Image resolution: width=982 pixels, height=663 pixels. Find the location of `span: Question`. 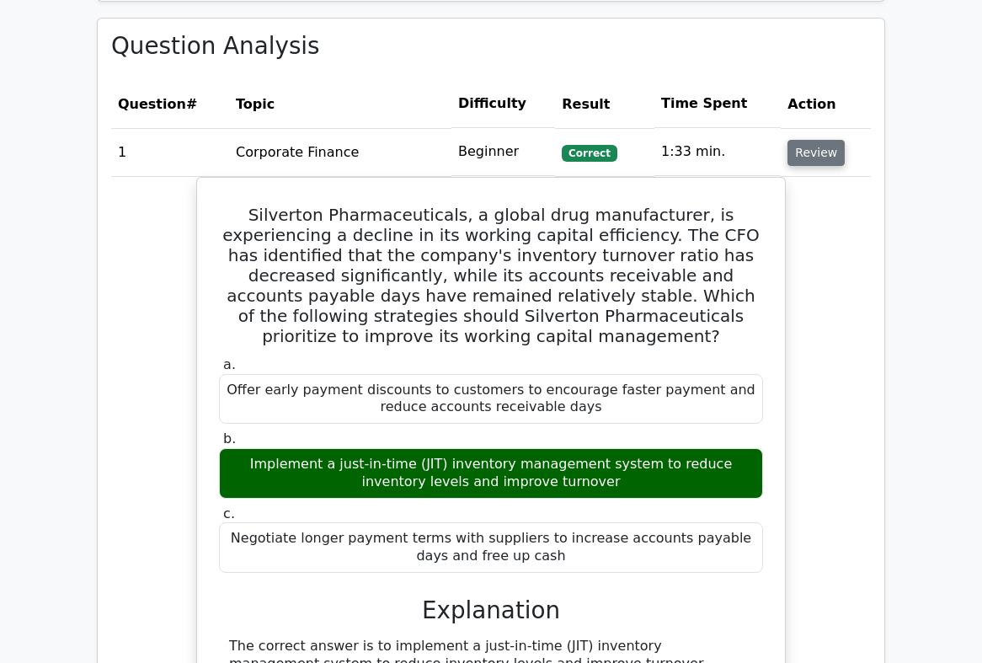

span: Question is located at coordinates (152, 104).